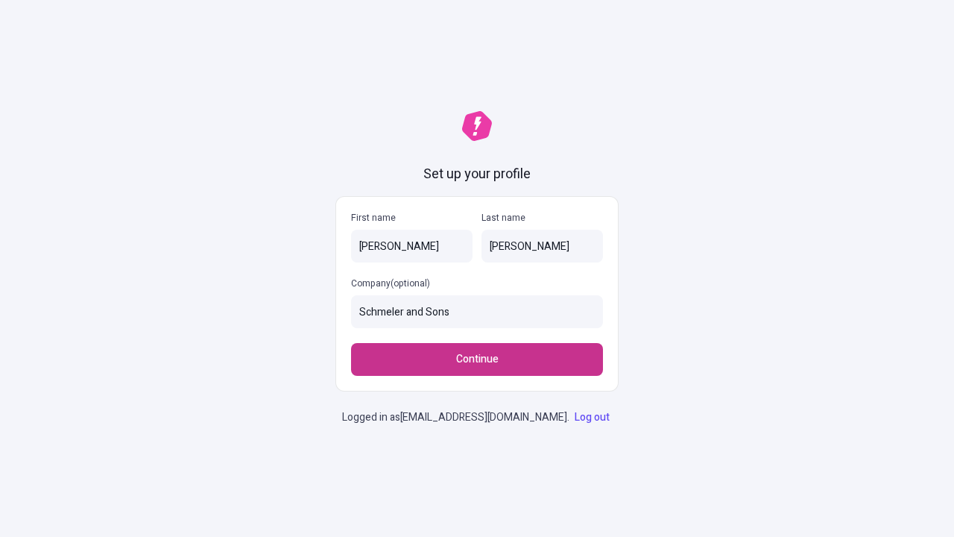  Describe the element at coordinates (477, 359) in the screenshot. I see `button: Continue` at that location.